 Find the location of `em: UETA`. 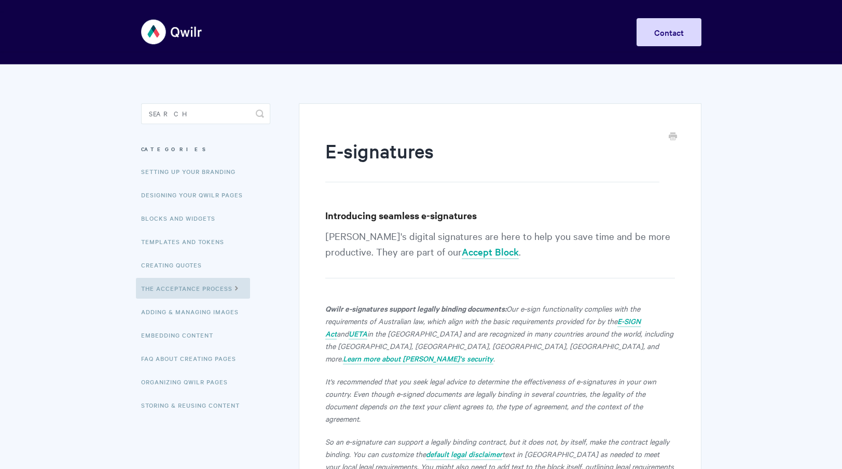

em: UETA is located at coordinates (358, 333).